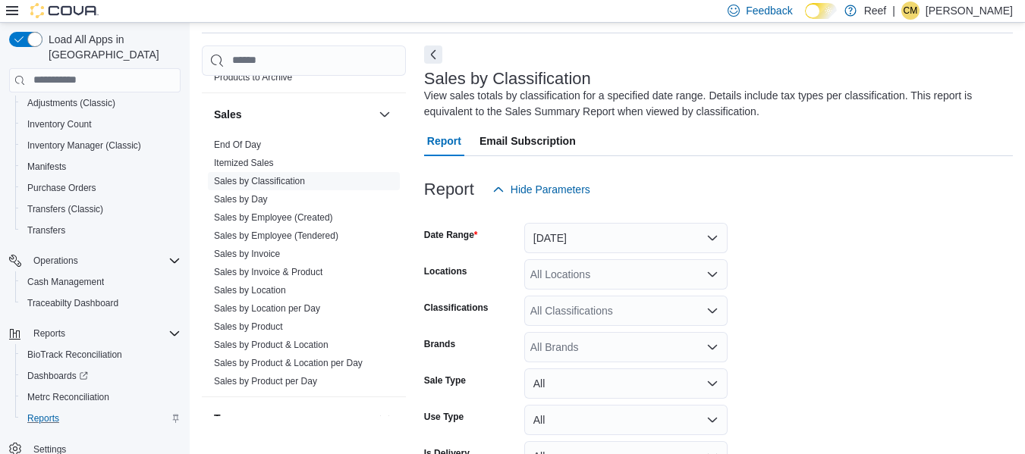  What do you see at coordinates (268, 272) in the screenshot?
I see `span: Sales by Invoice & Product` at bounding box center [268, 272].